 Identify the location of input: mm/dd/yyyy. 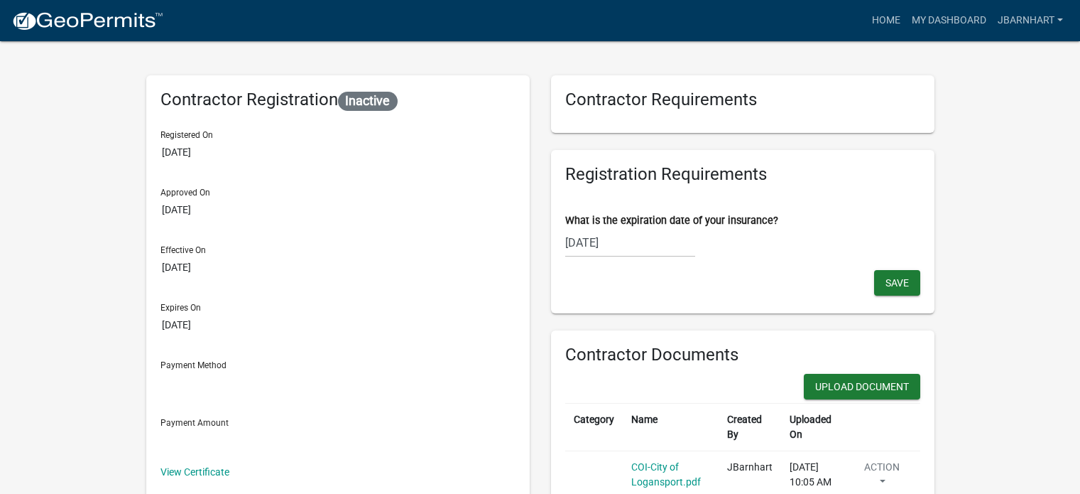
(630, 242).